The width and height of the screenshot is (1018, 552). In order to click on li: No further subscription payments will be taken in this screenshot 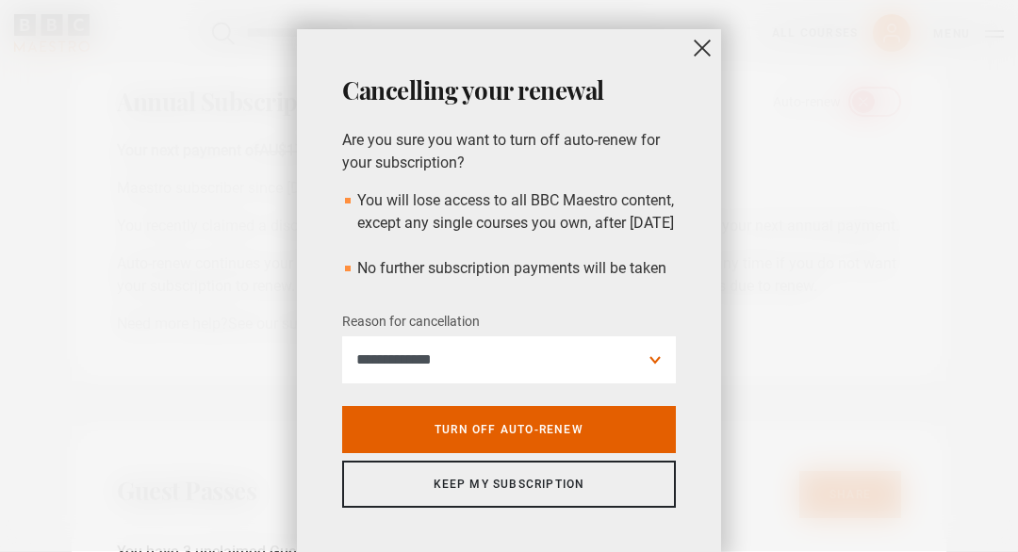, I will do `click(509, 270)`.